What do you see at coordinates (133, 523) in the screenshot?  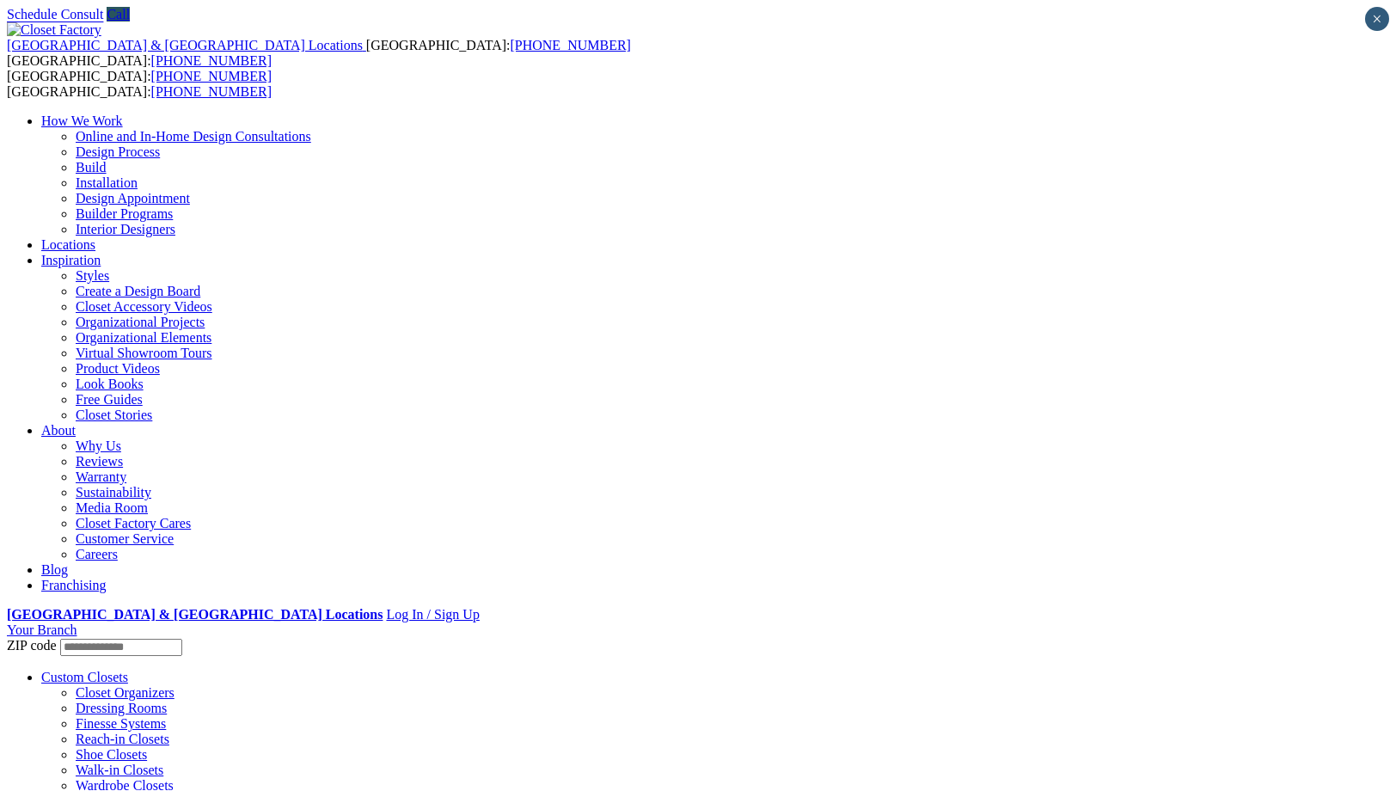 I see `a: Closet Factory Cares` at bounding box center [133, 523].